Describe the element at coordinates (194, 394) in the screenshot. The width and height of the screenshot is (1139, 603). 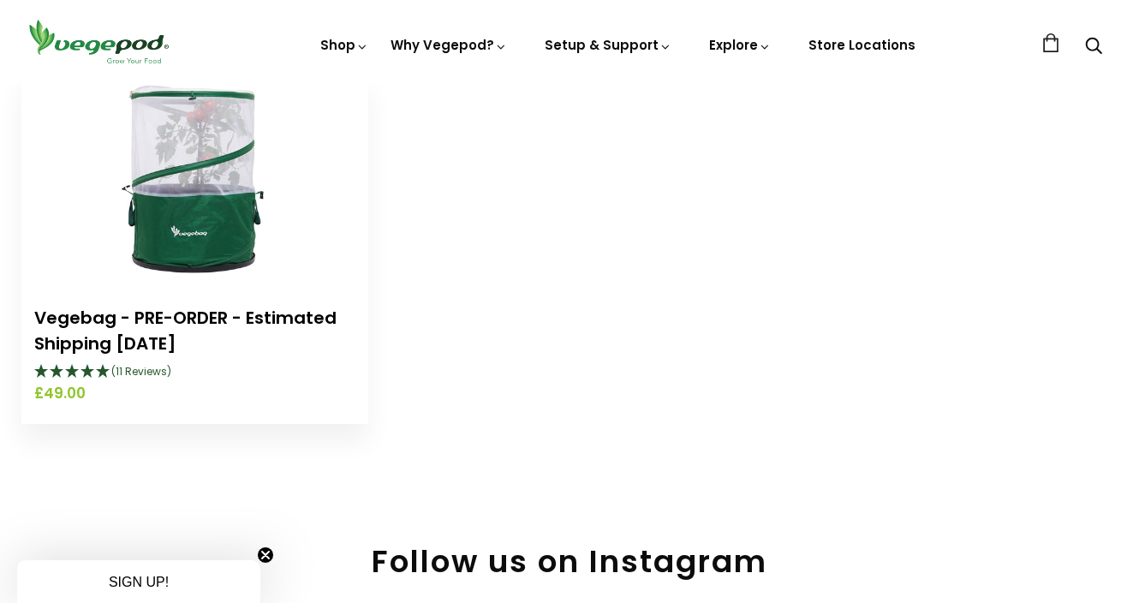
I see `span: £49.00` at that location.